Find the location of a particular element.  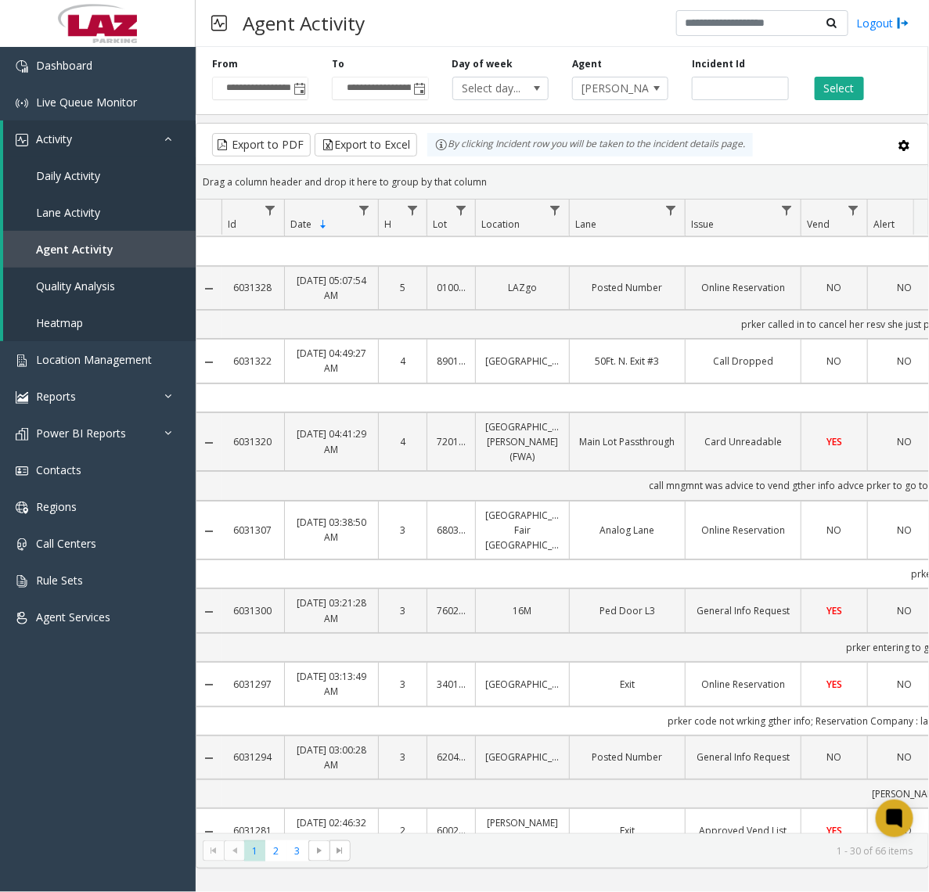

a: 6031294 is located at coordinates (253, 757).